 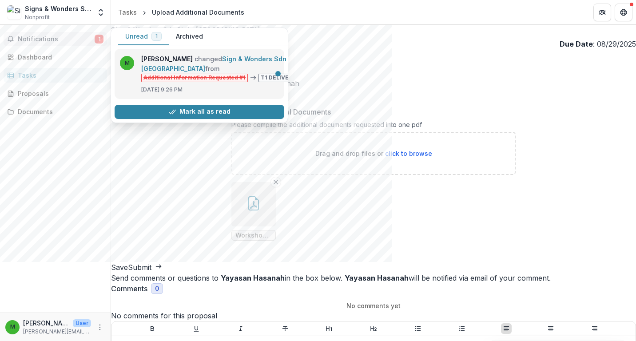 I want to click on a: Documents, so click(x=55, y=111).